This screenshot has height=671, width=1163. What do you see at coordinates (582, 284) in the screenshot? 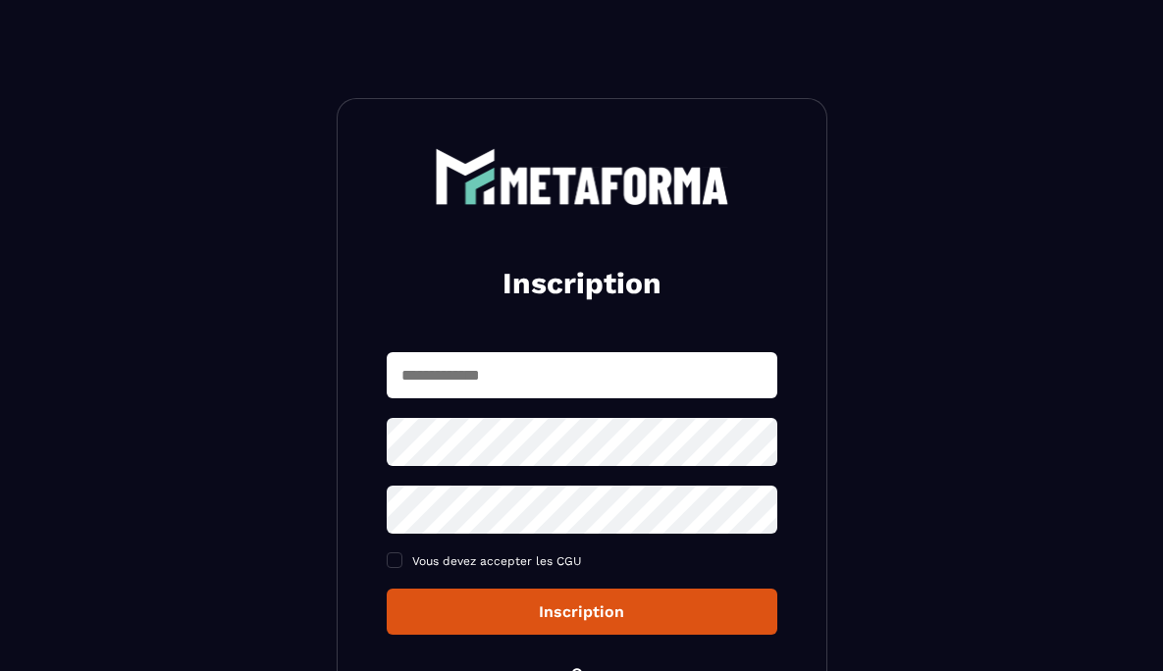
I see `h2: Inscription` at bounding box center [582, 284].